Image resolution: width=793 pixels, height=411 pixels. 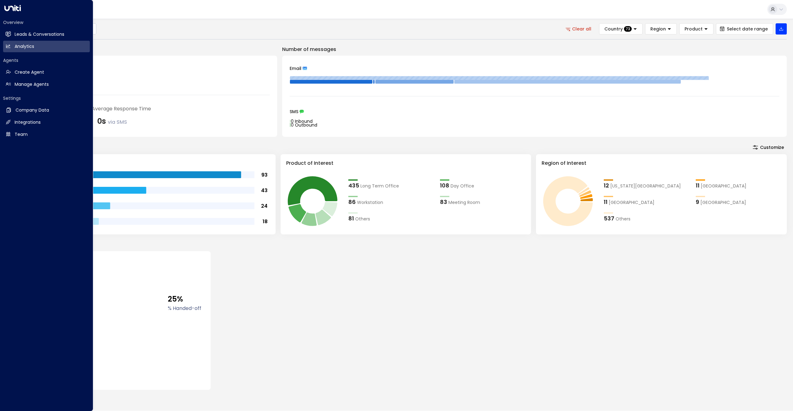 What do you see at coordinates (646, 218) in the screenshot?
I see `div: 537Others` at bounding box center [646, 218].